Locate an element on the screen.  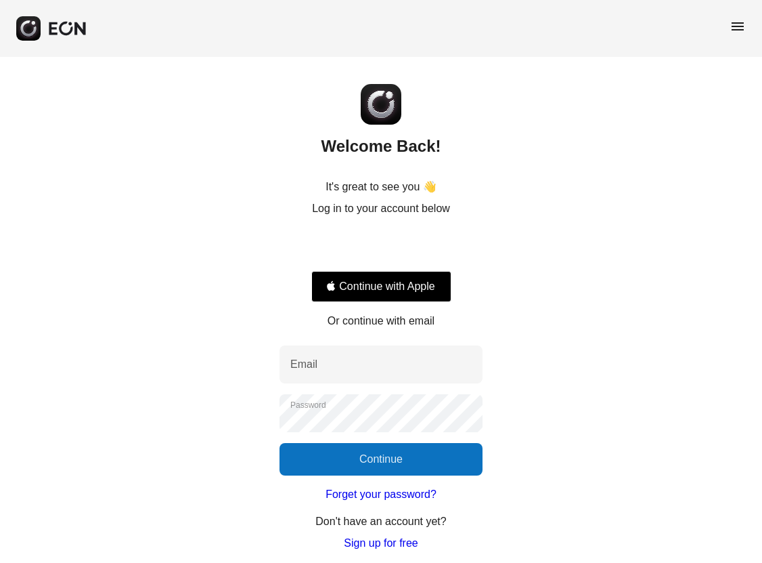
h2: Welcome Back! is located at coordinates (381, 146).